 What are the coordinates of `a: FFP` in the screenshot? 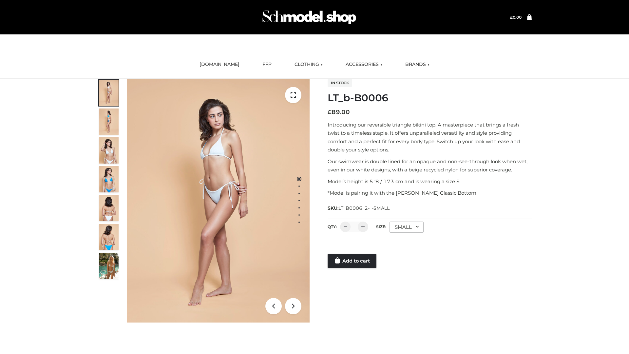 It's located at (267, 65).